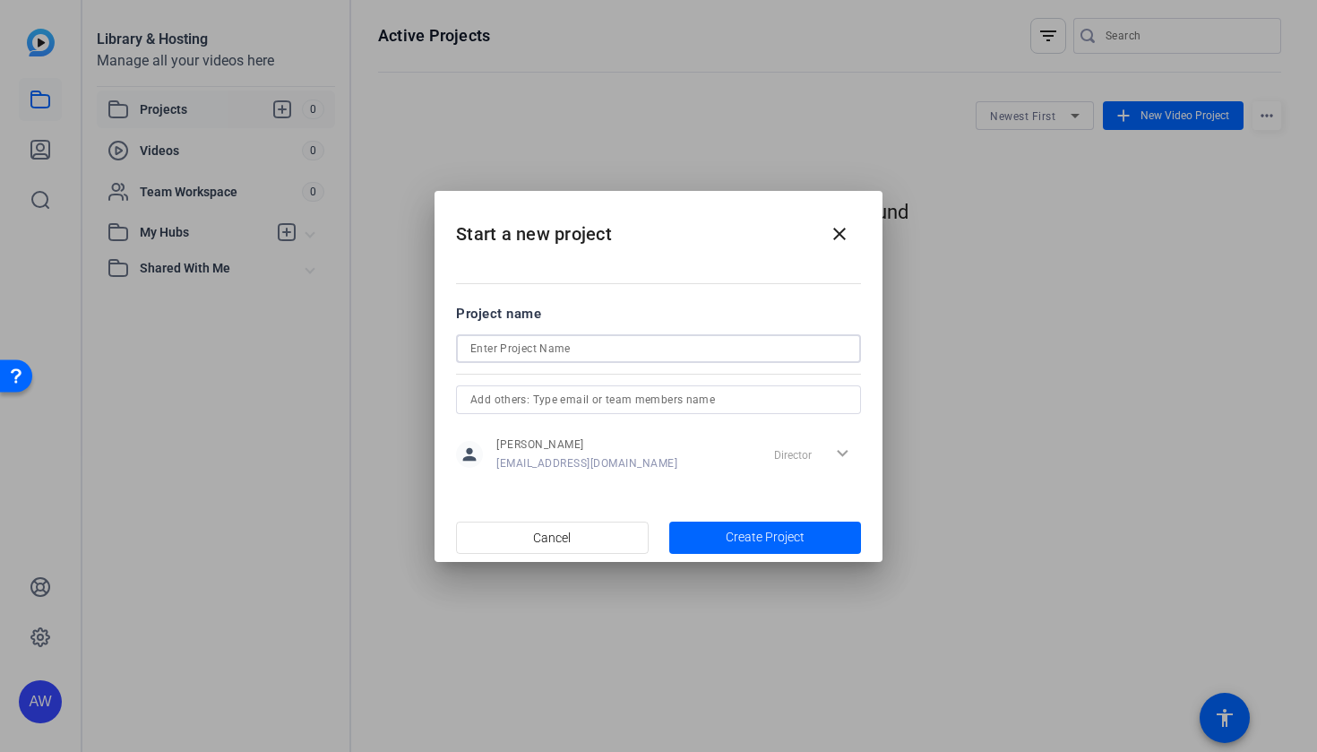  Describe the element at coordinates (552, 538) in the screenshot. I see `button: Cancel` at that location.